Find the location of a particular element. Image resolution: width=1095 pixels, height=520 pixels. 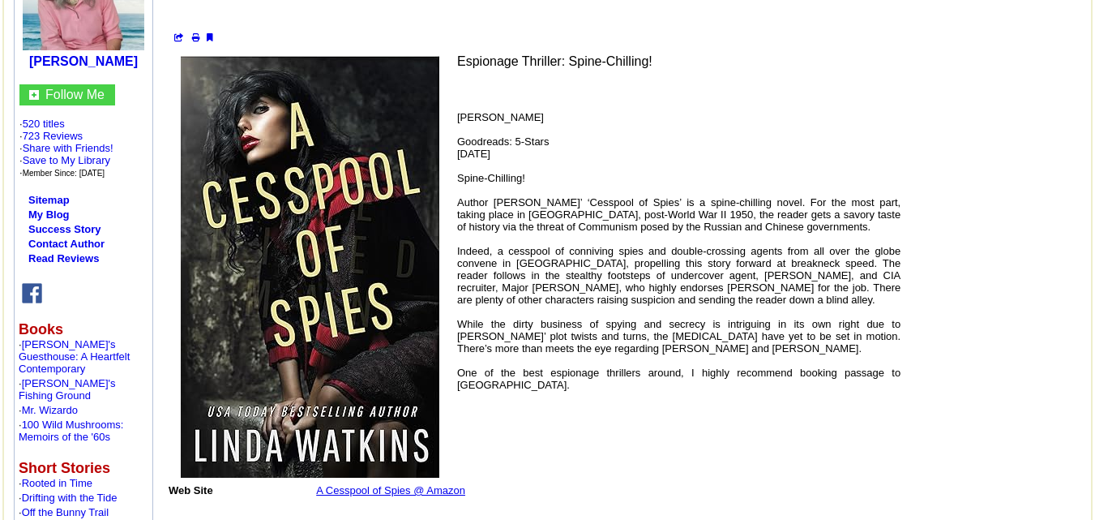

a: Save to My Library is located at coordinates (66, 160).